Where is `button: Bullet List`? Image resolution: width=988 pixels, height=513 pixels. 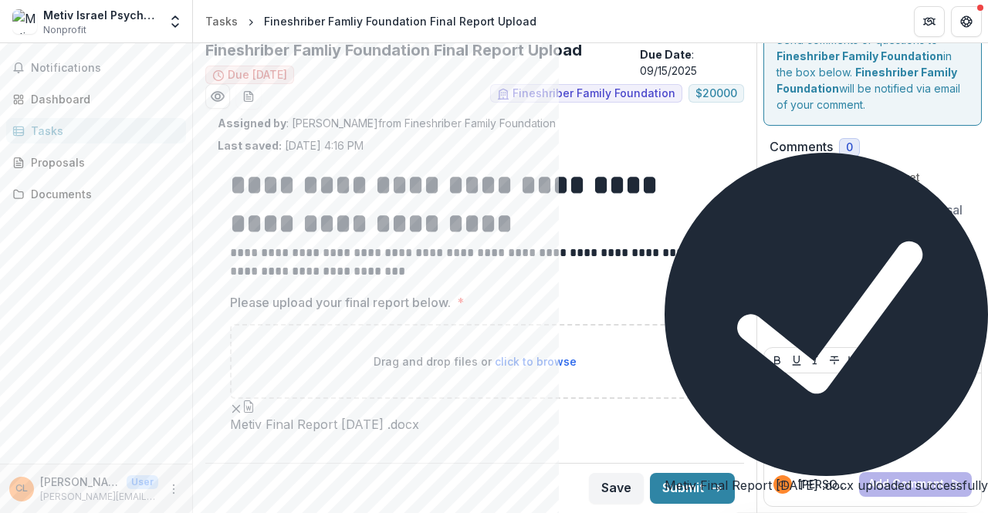 button: Bullet List is located at coordinates (891, 360).